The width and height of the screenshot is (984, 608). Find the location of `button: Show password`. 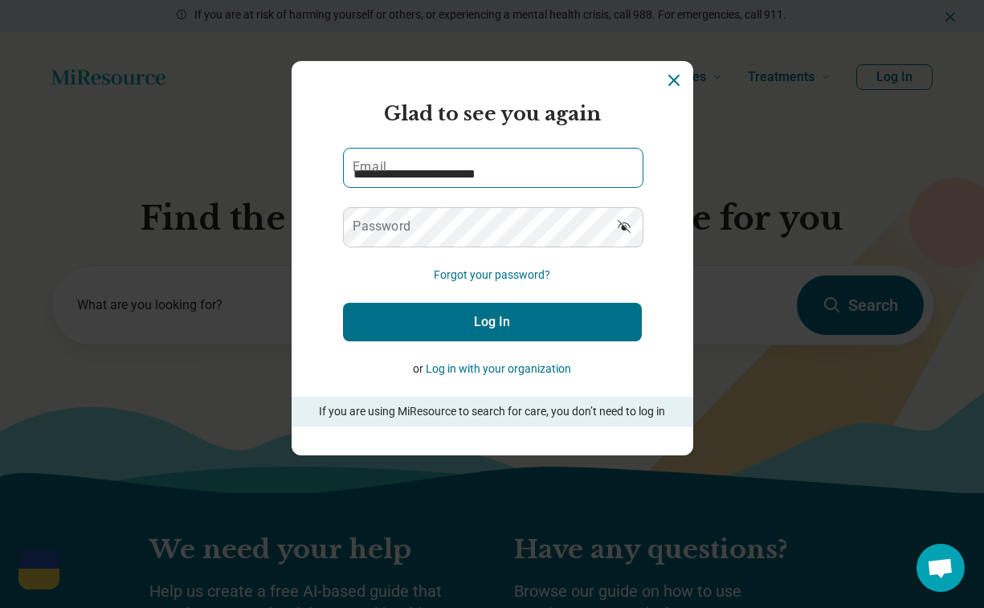

button: Show password is located at coordinates (624, 226).